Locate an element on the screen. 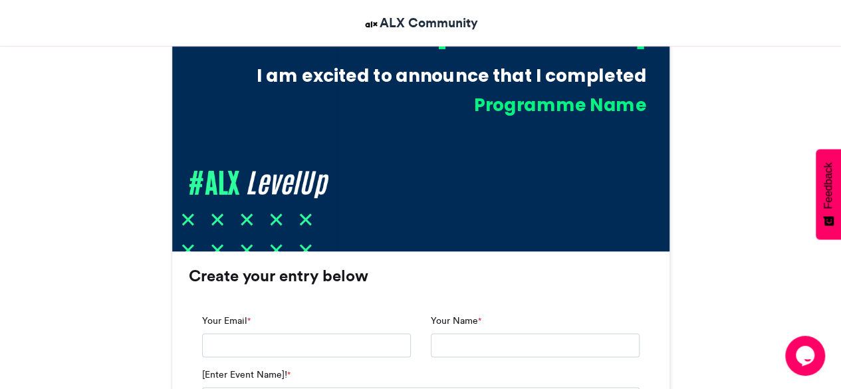  label: Your Name is located at coordinates (456, 321).